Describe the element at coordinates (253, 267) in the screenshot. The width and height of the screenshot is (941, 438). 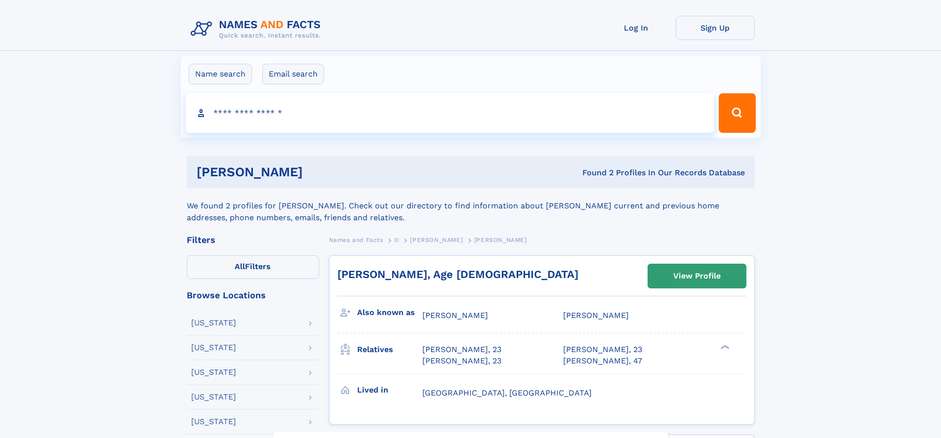
I see `label: Filters` at that location.